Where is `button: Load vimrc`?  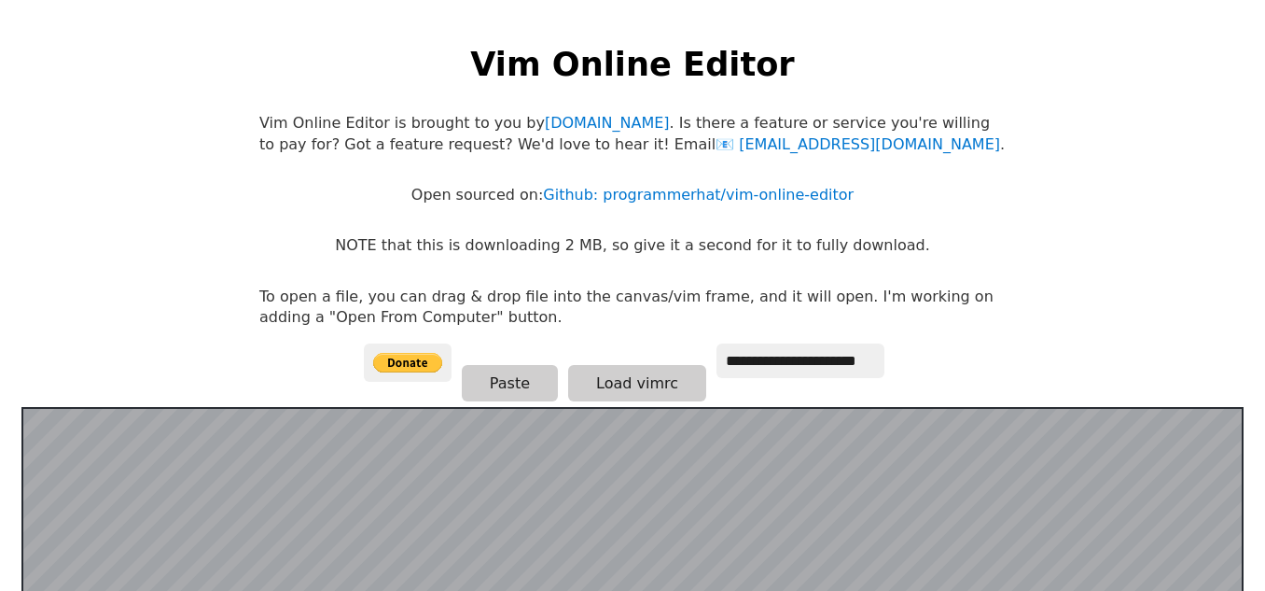
button: Load vimrc is located at coordinates (637, 383).